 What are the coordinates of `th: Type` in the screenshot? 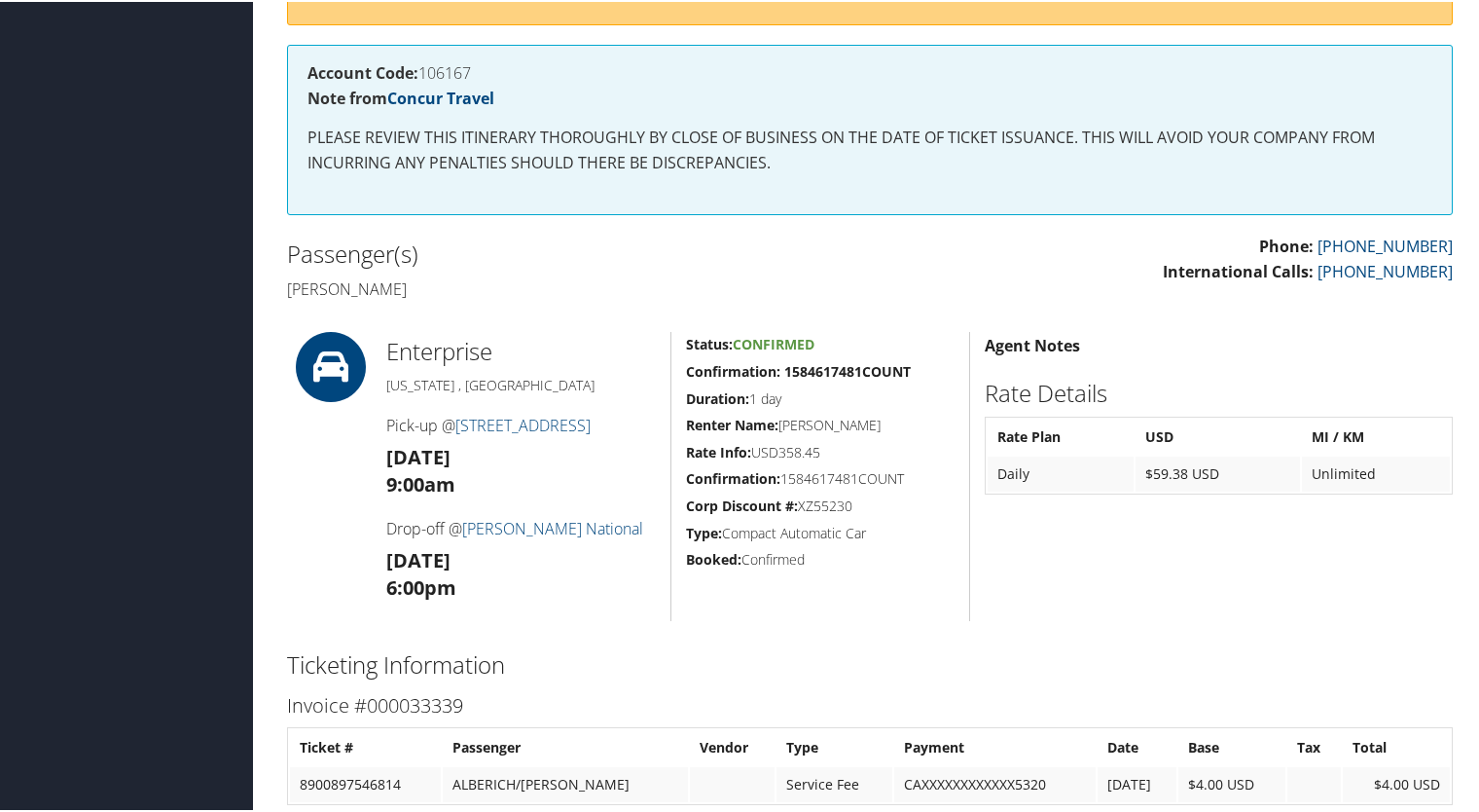 It's located at (834, 746).